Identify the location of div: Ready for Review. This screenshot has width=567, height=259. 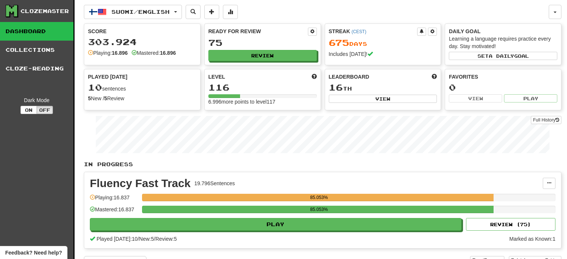
(258, 31).